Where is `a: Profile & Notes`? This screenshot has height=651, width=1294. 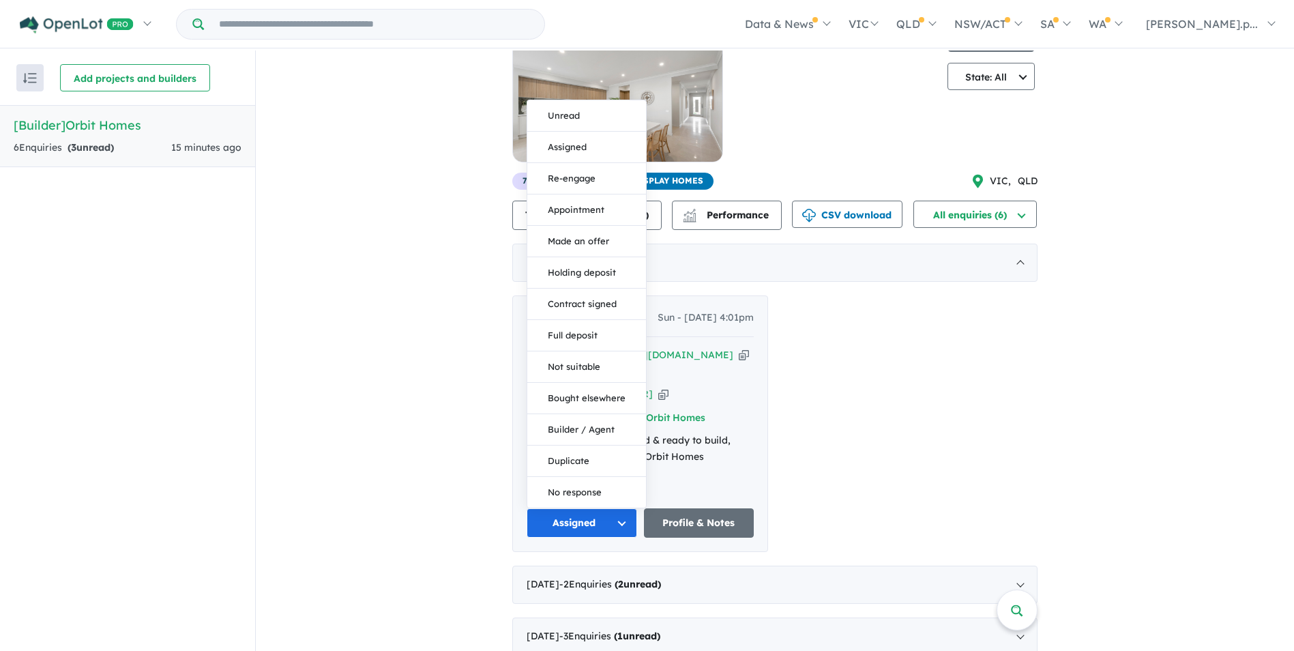
a: Profile & Notes is located at coordinates (699, 523).